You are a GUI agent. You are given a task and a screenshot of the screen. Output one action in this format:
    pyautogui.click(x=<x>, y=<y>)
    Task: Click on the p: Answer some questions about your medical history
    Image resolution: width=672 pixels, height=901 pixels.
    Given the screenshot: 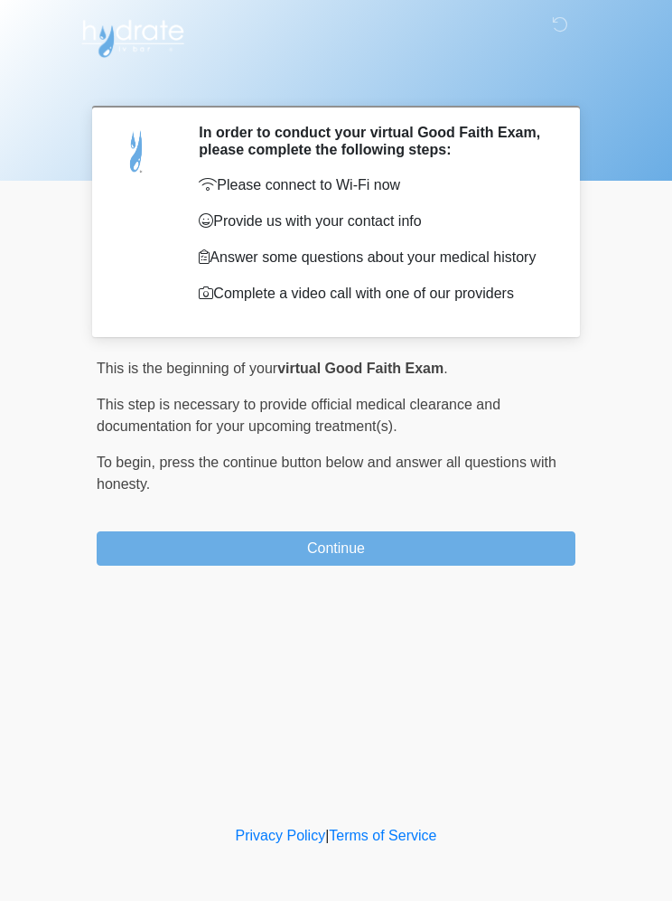 What is the action you would take?
    pyautogui.click(x=373, y=257)
    